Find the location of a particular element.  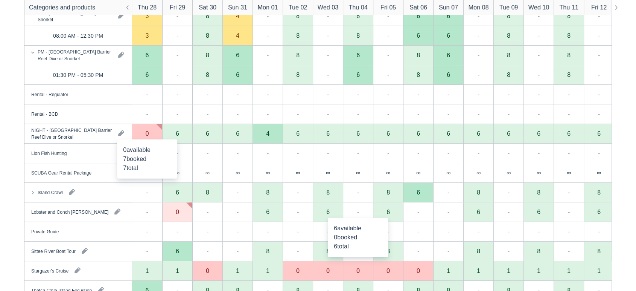

div: 01:30 PM - 05:30 PM is located at coordinates (78, 75).